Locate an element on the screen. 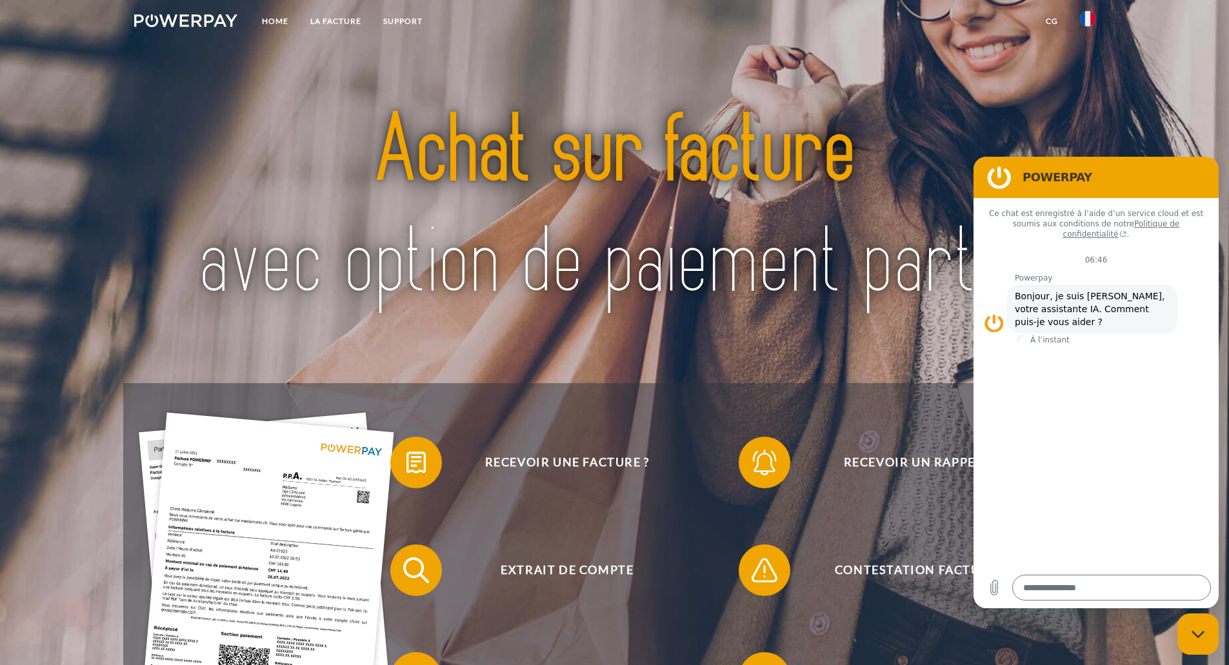 The width and height of the screenshot is (1229, 665). img: qb_warning.svg is located at coordinates (764, 570).